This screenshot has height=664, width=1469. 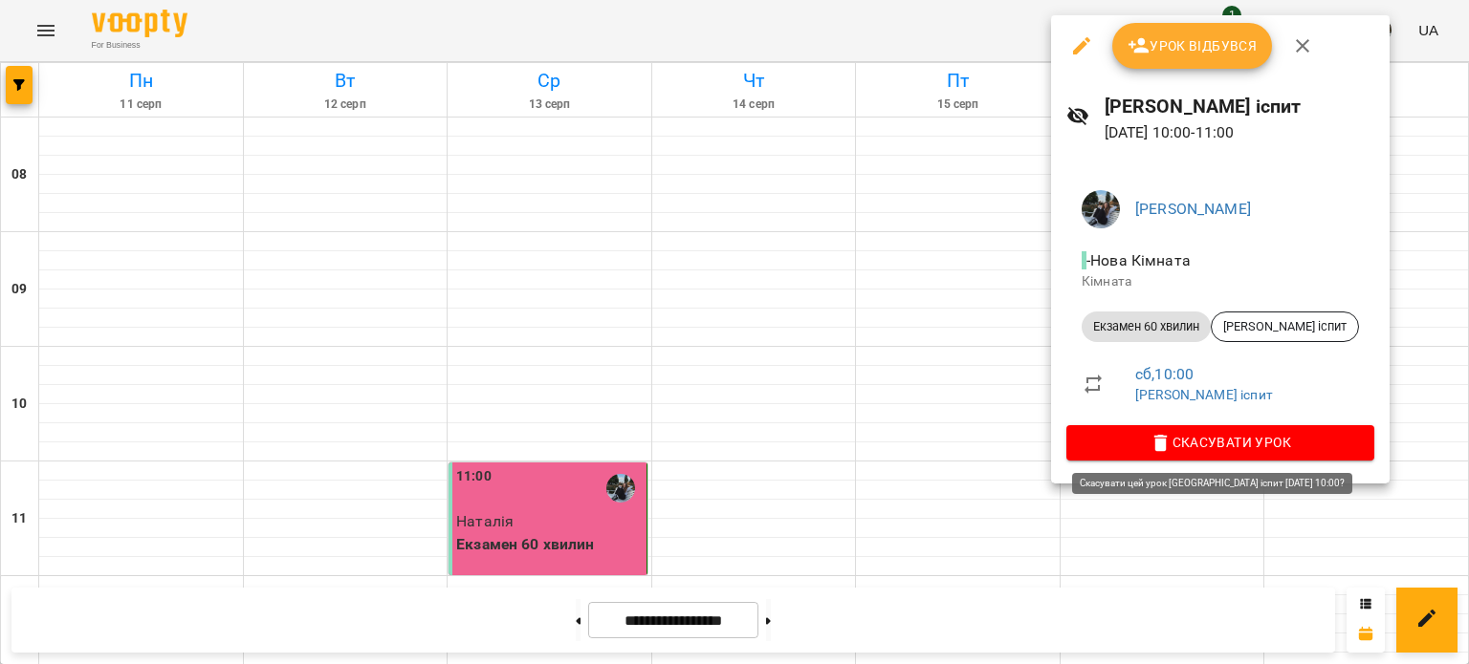 What do you see at coordinates (1100, 209) in the screenshot?
I see `img: d1ca6e31f3b678dcc71b8e9e9a6b0324.jpeg` at bounding box center [1100, 209].